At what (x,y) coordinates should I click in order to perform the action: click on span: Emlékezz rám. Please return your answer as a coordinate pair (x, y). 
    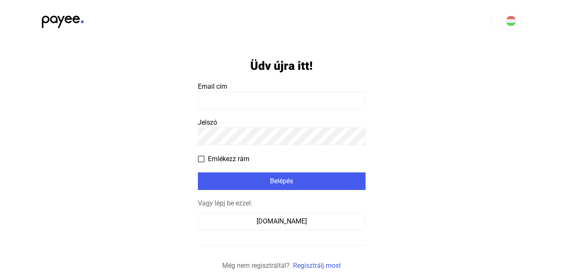
    Looking at the image, I should click on (228, 159).